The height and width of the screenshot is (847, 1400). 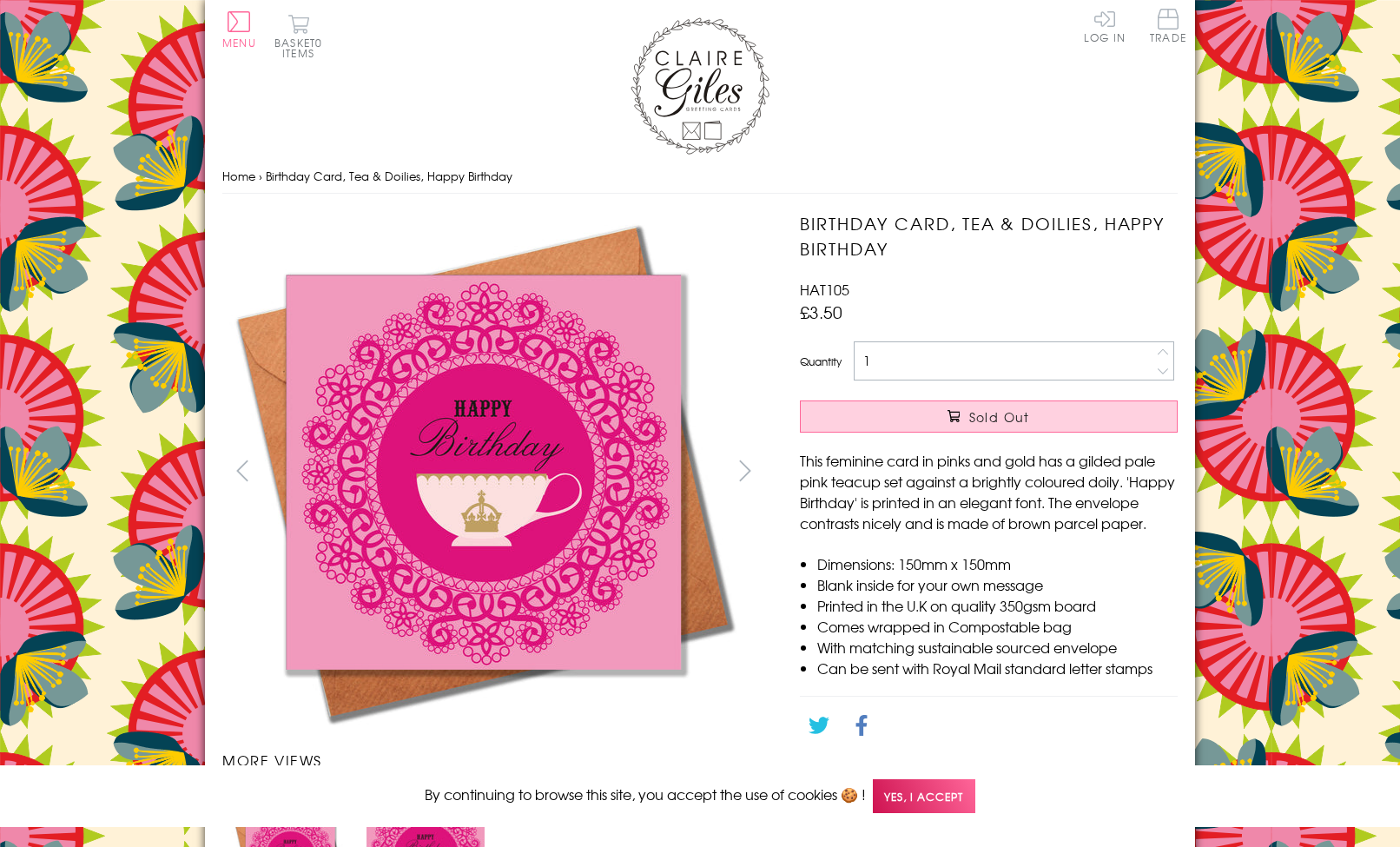 I want to click on li: With matching sustainable sourced envelope, so click(x=997, y=647).